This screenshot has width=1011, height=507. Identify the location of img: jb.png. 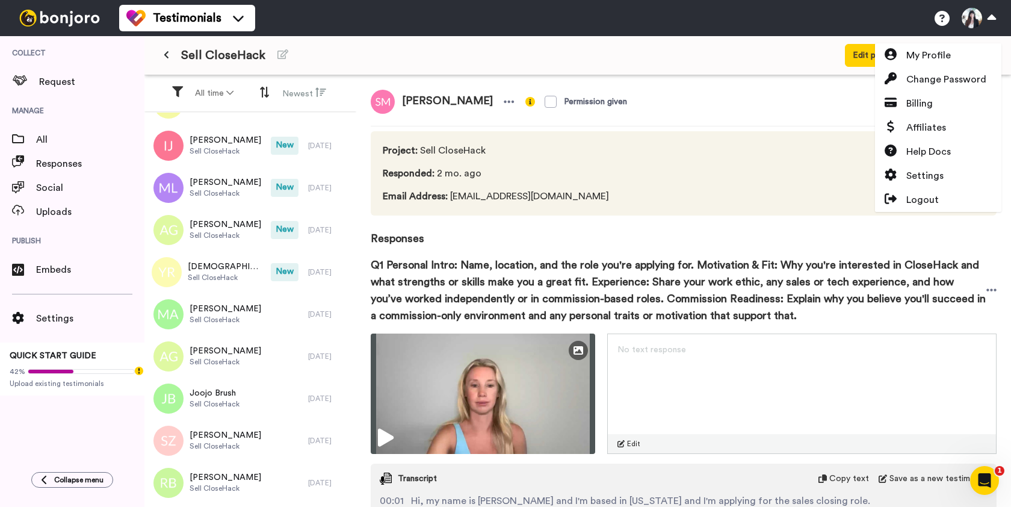
(169, 398).